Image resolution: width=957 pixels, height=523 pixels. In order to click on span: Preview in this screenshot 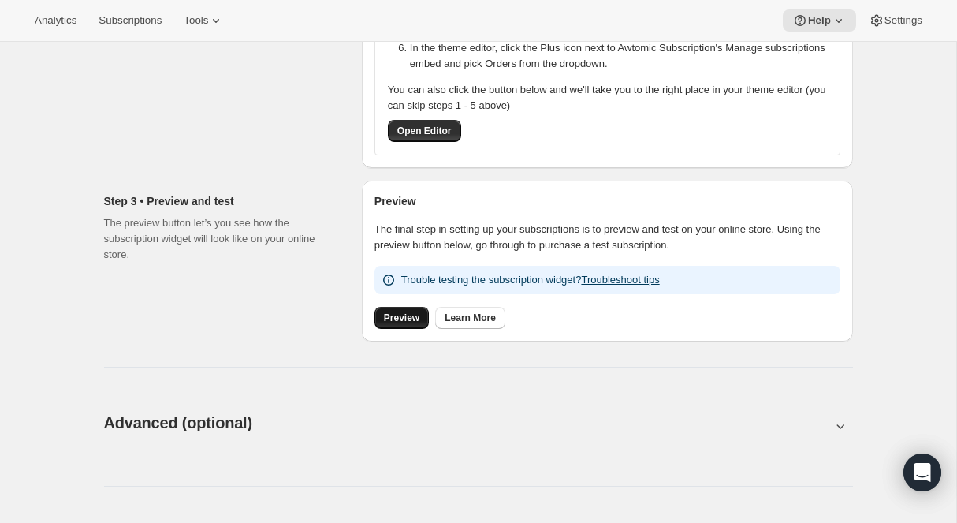, I will do `click(401, 318)`.